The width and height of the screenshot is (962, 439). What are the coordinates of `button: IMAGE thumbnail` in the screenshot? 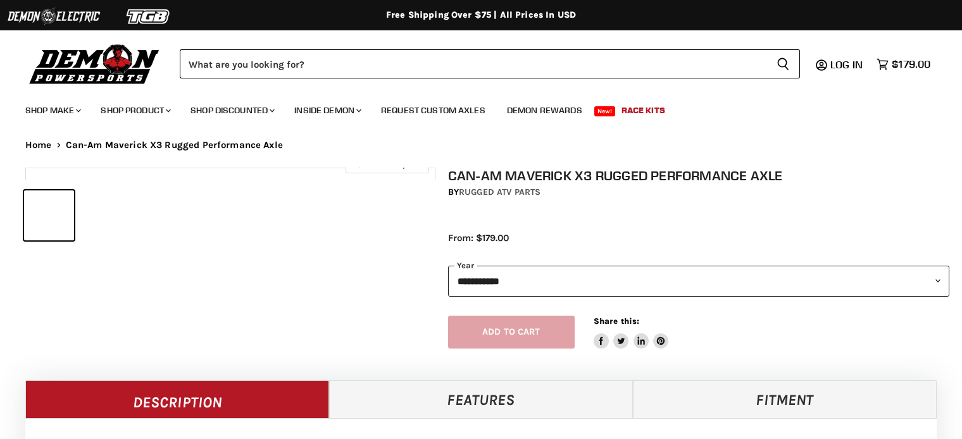 It's located at (49, 215).